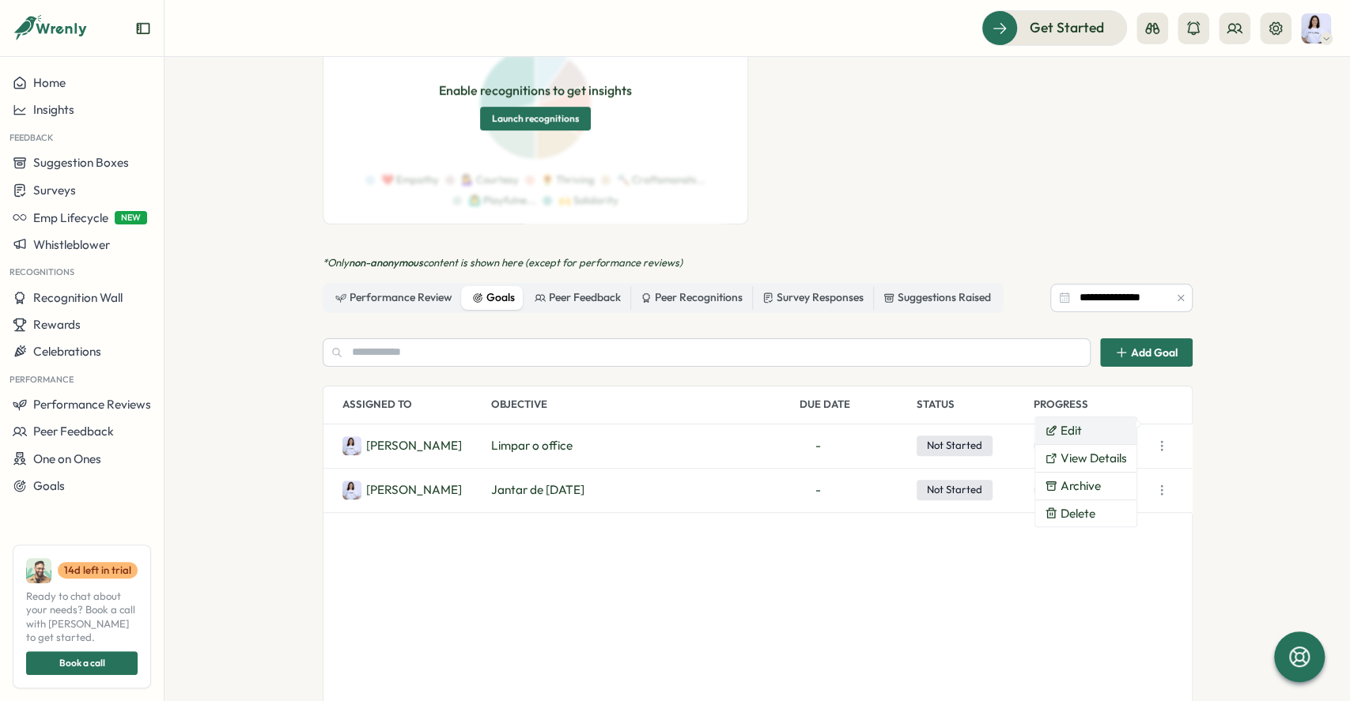  What do you see at coordinates (54, 109) in the screenshot?
I see `span: Insights` at bounding box center [54, 109].